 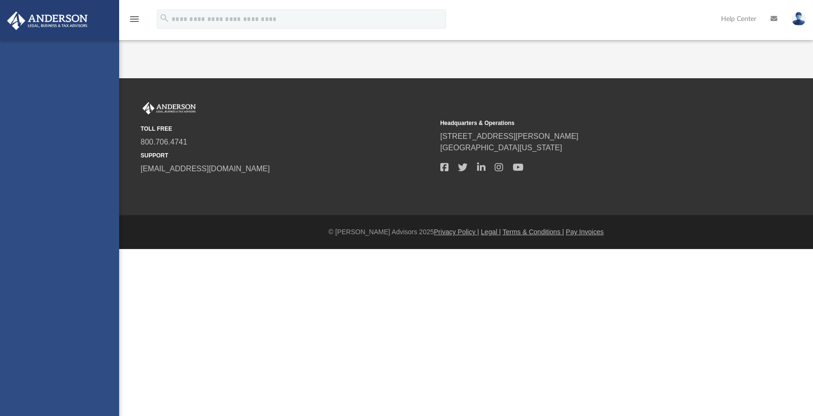 I want to click on a: Terms & Conditions |, so click(x=533, y=232).